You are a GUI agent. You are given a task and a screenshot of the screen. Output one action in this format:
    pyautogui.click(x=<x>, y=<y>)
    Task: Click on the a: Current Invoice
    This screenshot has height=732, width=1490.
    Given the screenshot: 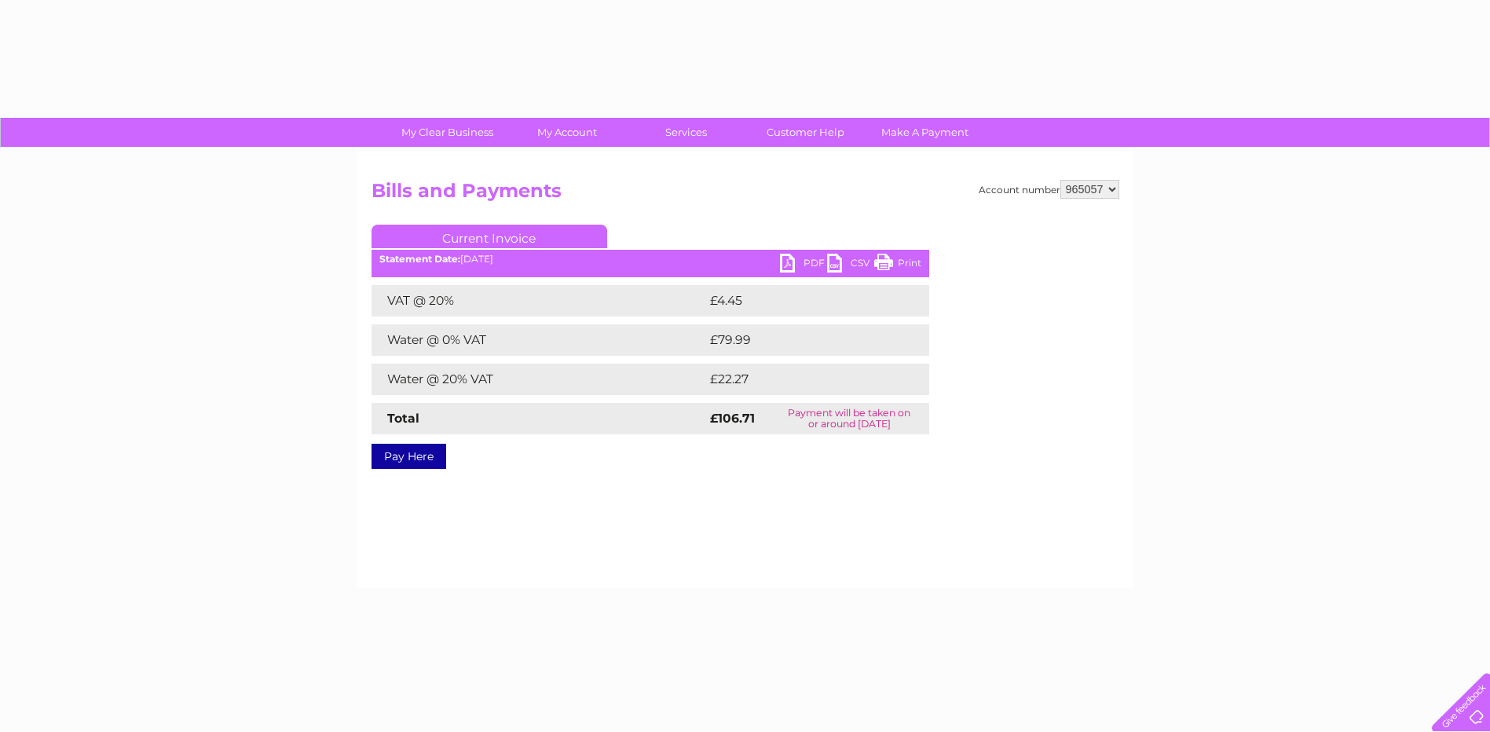 What is the action you would take?
    pyautogui.click(x=489, y=236)
    